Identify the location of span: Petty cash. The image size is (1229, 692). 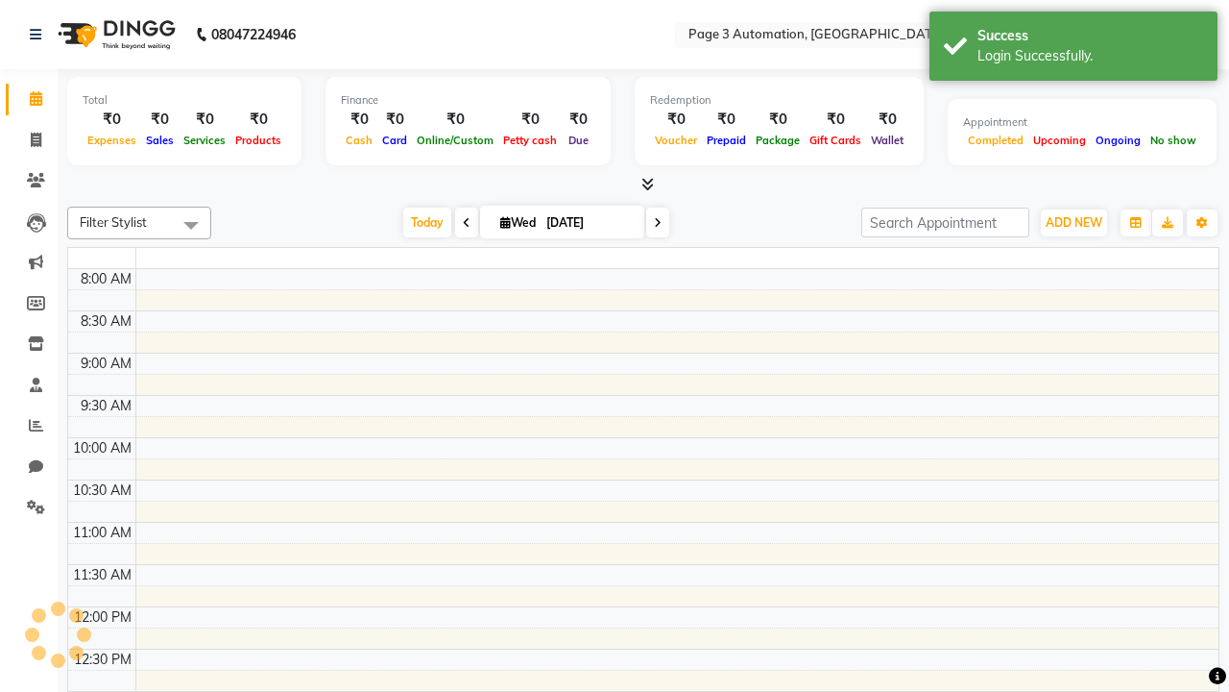
(530, 140).